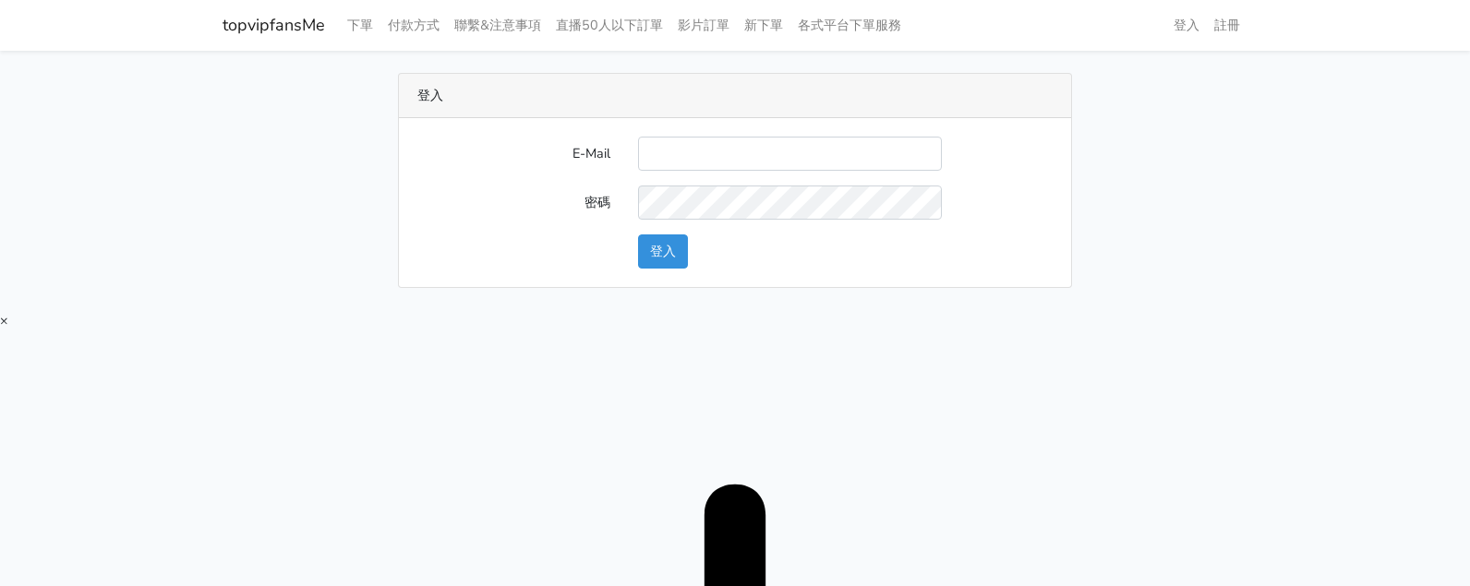  I want to click on button: 登入, so click(663, 251).